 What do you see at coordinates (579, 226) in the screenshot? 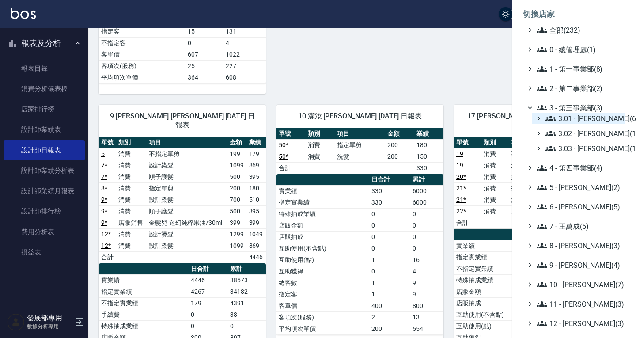
I see `span: 7 - 王萬成(5)` at bounding box center [579, 226].